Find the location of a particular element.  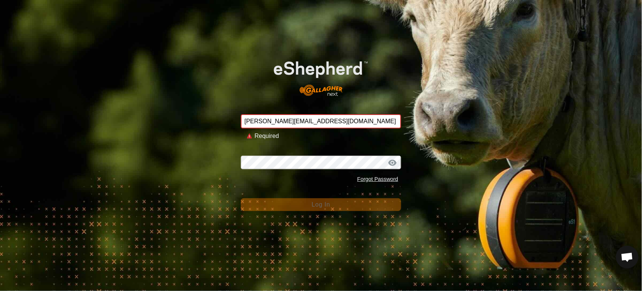

button: Log In is located at coordinates (321, 204).